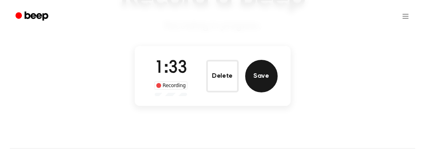  I want to click on span: 1:33, so click(171, 68).